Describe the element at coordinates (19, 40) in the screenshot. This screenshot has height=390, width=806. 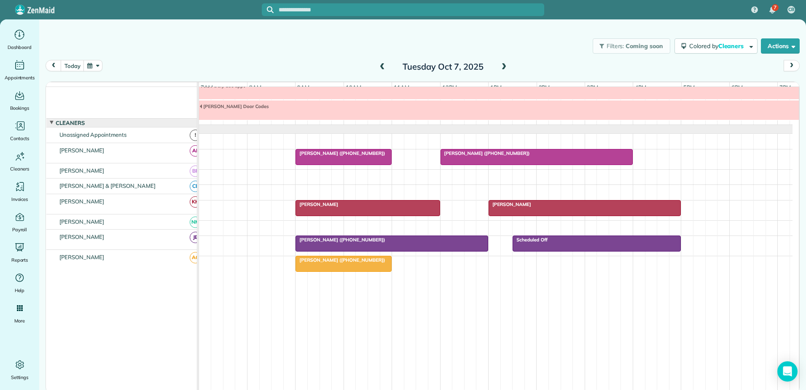
I see `a: Dashboard` at that location.